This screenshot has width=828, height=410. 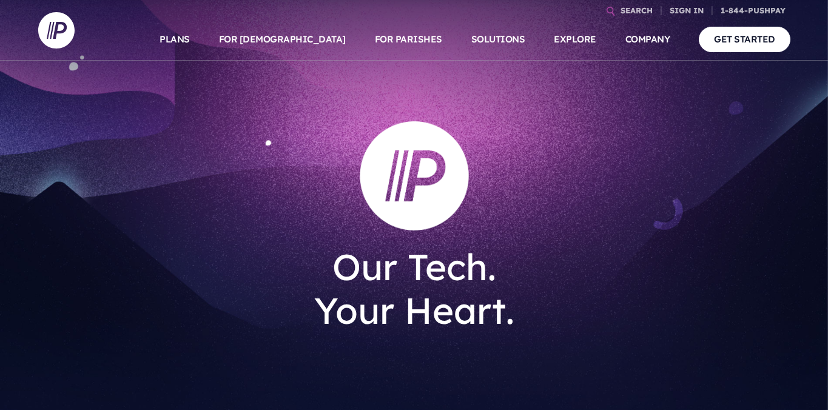 I want to click on a: FOR PARISHES, so click(x=408, y=39).